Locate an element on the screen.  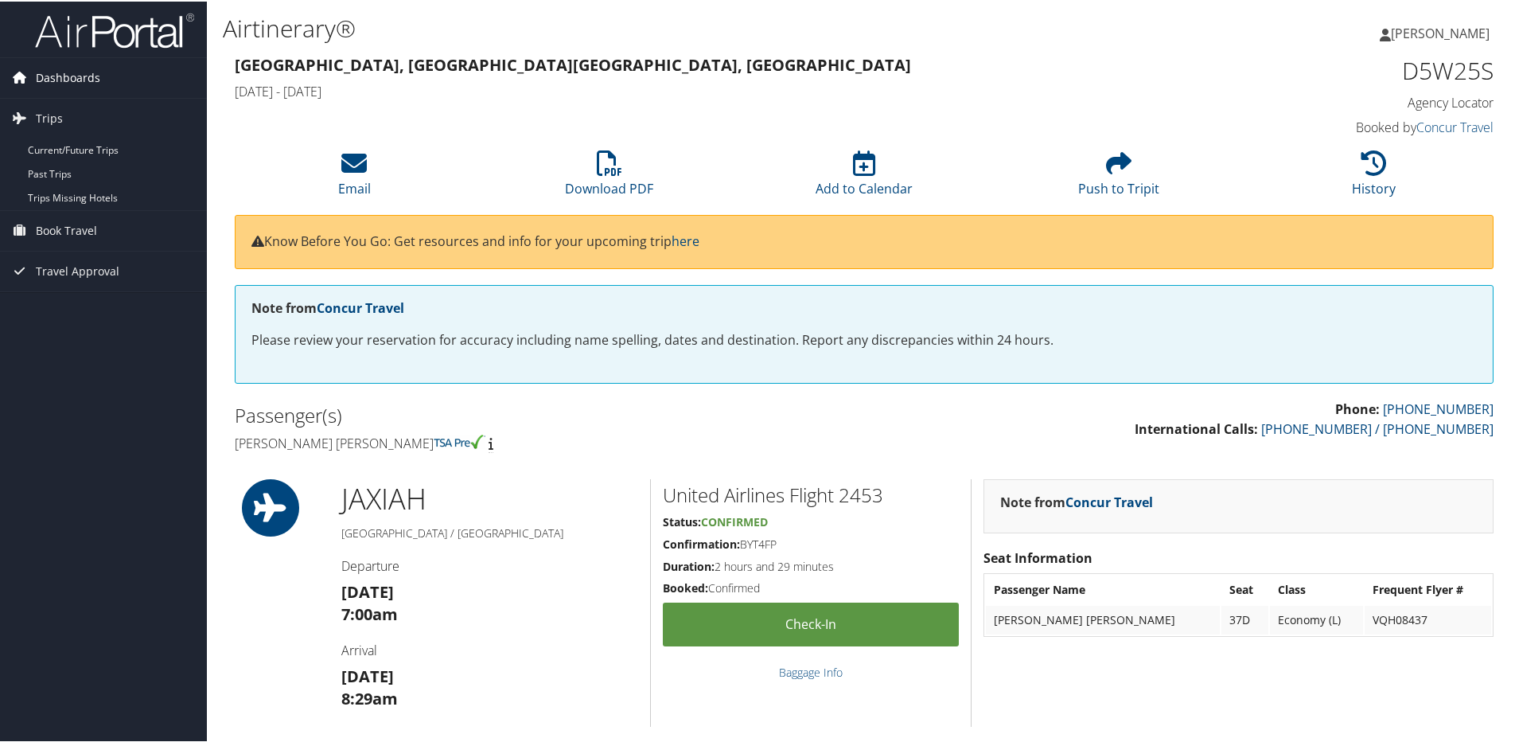
span: Trips is located at coordinates (49, 117).